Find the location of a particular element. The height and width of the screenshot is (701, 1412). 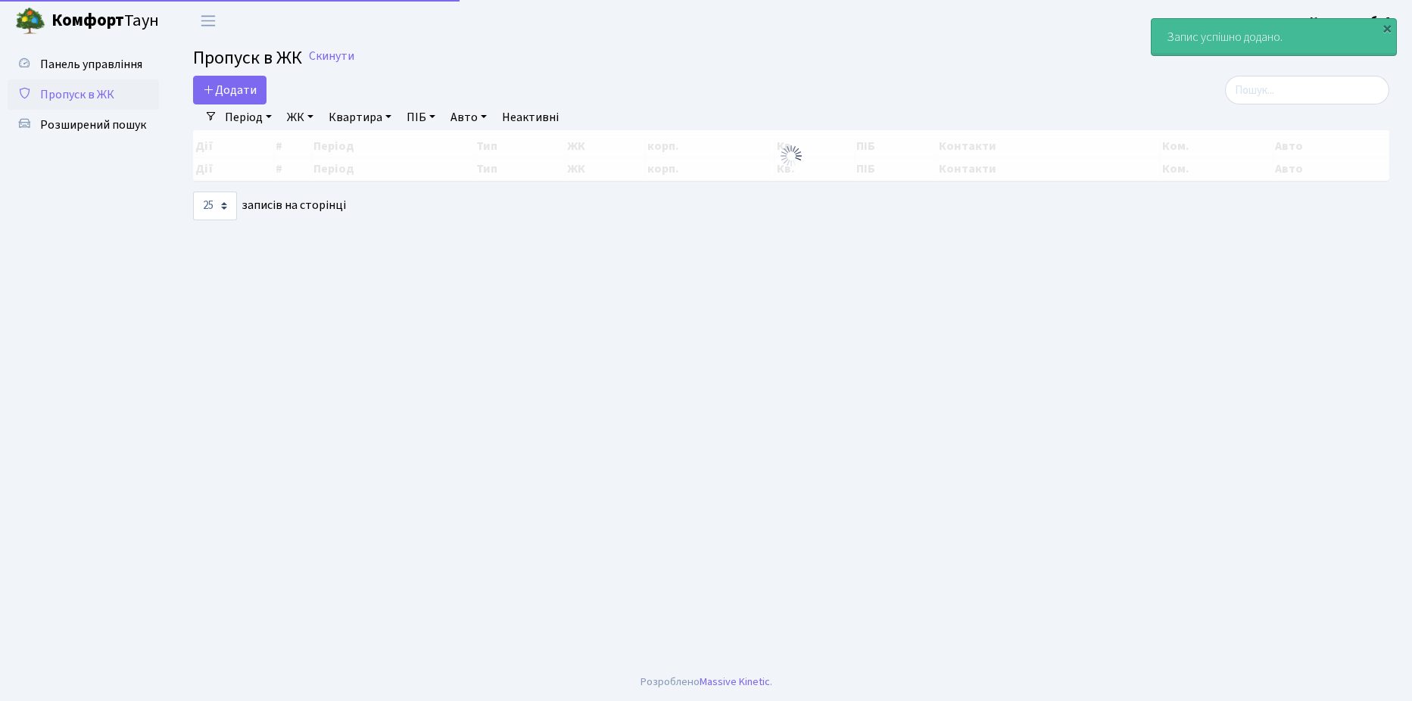

button: Переключити навігацію is located at coordinates (208, 20).